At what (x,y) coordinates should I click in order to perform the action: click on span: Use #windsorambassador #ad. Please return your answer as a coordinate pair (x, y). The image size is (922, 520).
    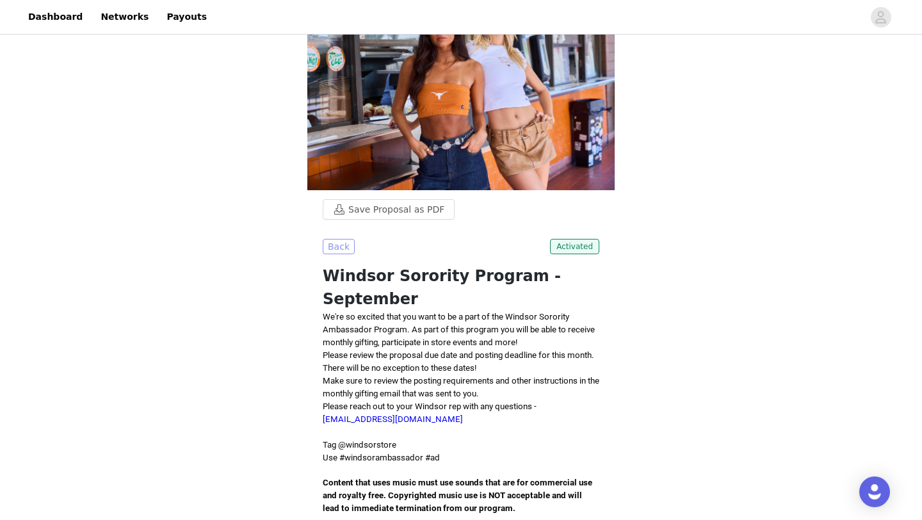
    Looking at the image, I should click on (381, 457).